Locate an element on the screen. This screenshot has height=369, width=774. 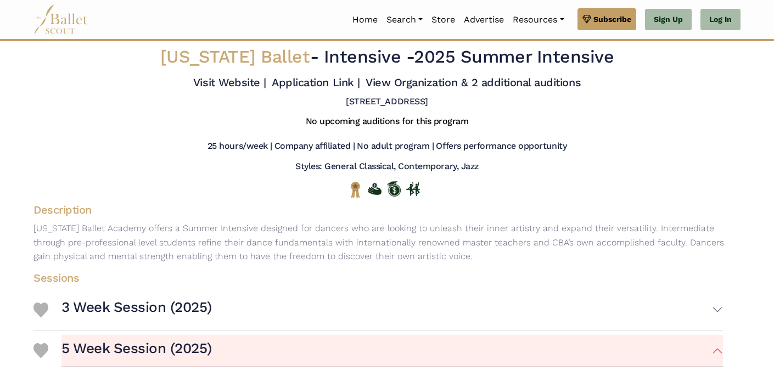
a: Store is located at coordinates (443, 20).